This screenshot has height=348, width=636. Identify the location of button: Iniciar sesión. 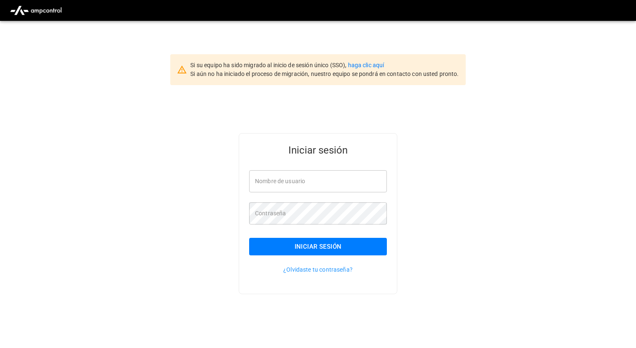
(318, 247).